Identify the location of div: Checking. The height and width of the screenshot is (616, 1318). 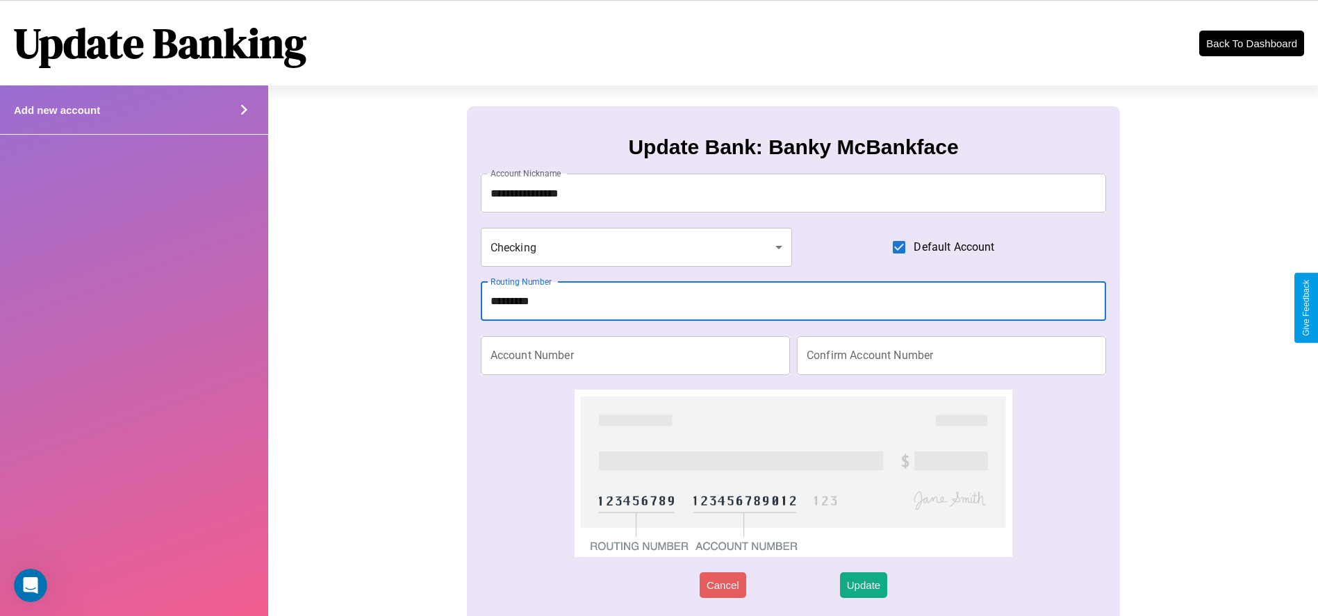
(636, 247).